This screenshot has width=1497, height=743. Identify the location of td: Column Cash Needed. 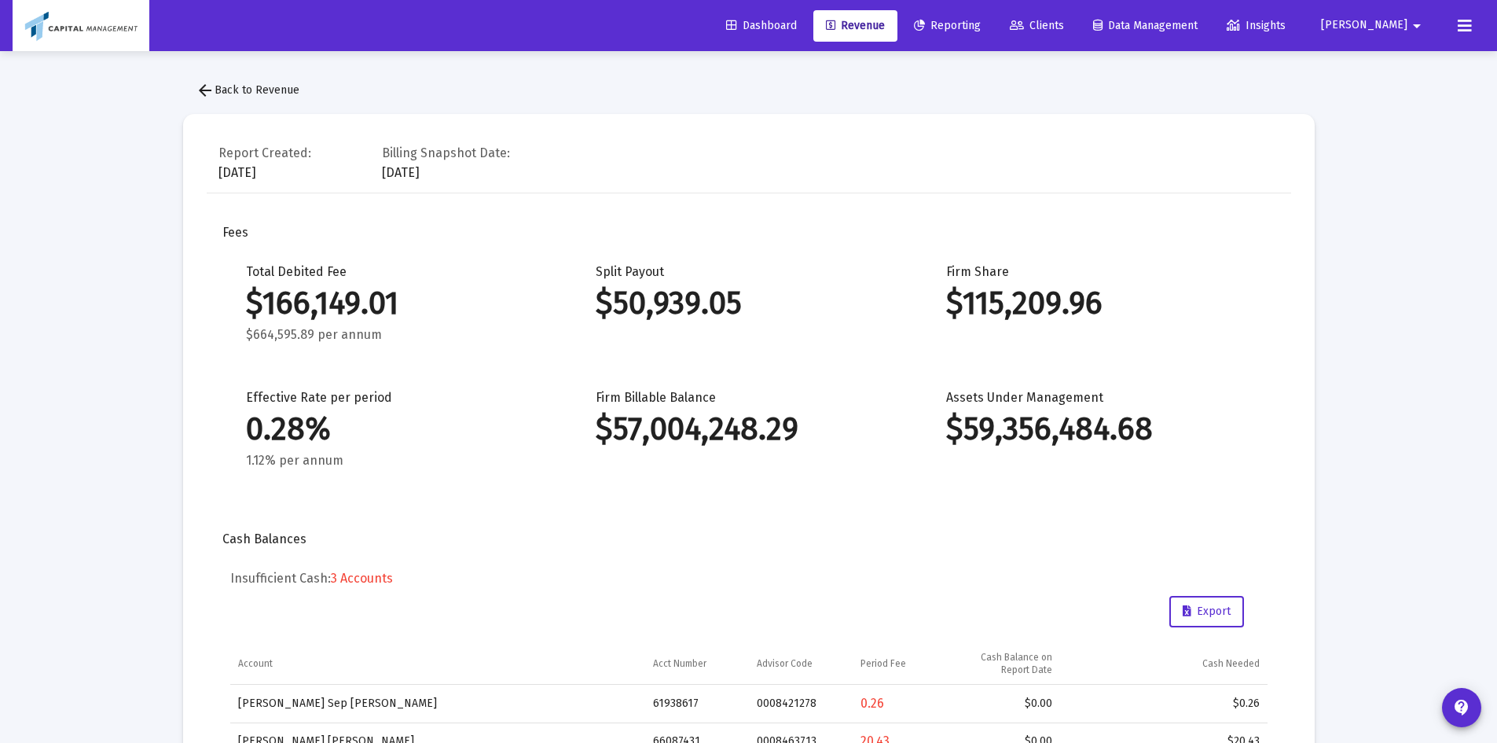
(1164, 663).